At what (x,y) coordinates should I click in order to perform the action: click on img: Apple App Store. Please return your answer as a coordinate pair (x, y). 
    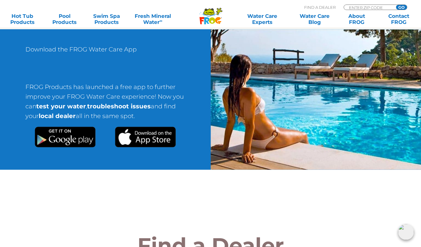
    Looking at the image, I should click on (145, 137).